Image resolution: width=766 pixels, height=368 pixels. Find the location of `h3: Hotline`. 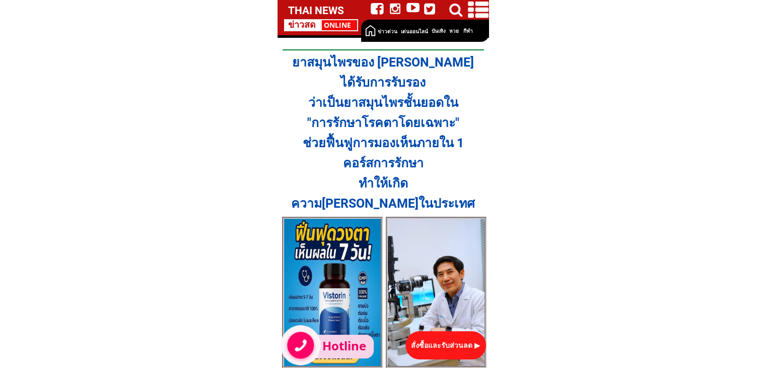

h3: Hotline is located at coordinates (347, 346).